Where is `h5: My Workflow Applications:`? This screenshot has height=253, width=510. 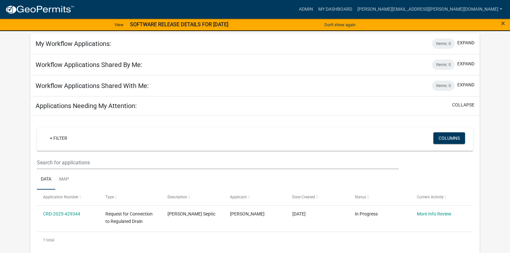 h5: My Workflow Applications: is located at coordinates (73, 44).